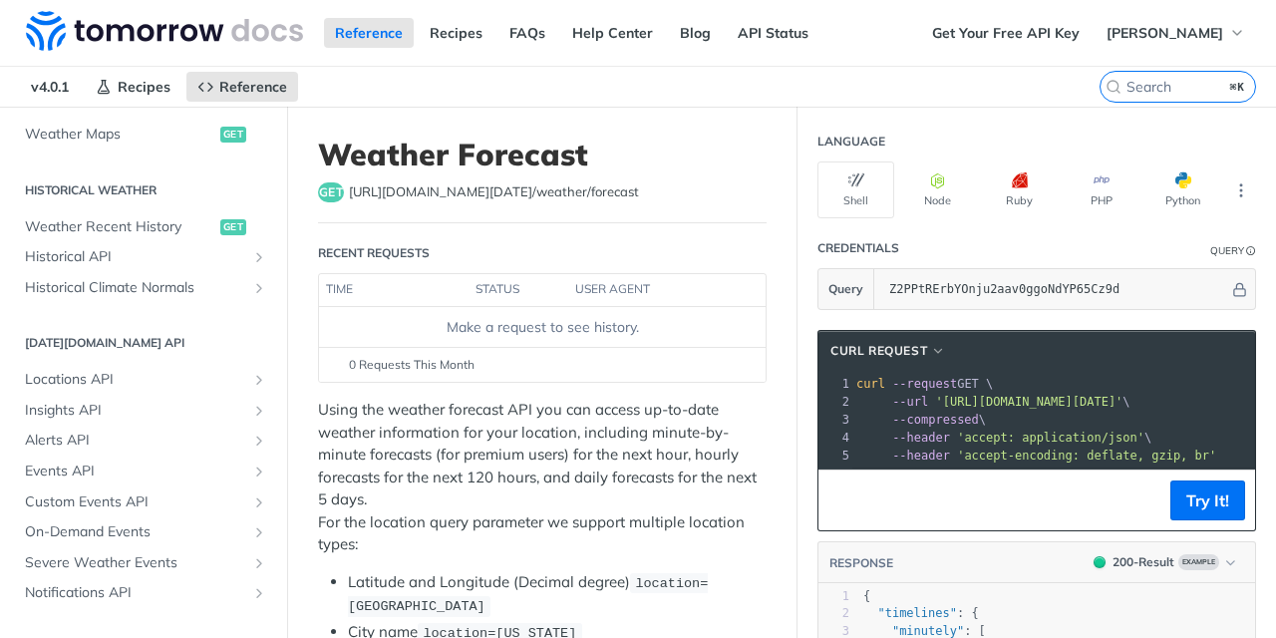  What do you see at coordinates (542, 478) in the screenshot?
I see `p: Using the weather forecast API you can access up-to-date weather information for your location, i...` at bounding box center [542, 478].